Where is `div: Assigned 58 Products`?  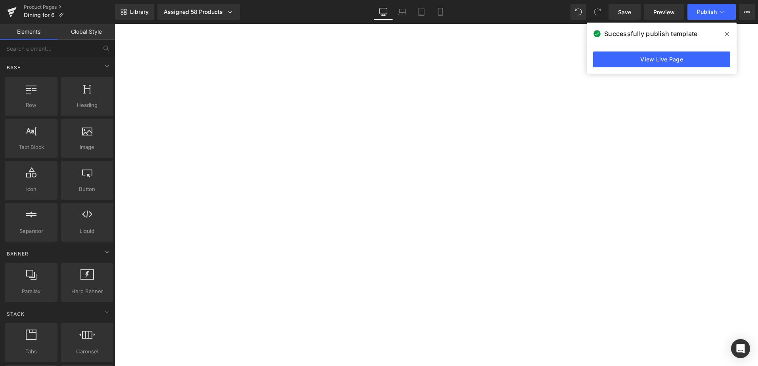 div: Assigned 58 Products is located at coordinates (199, 12).